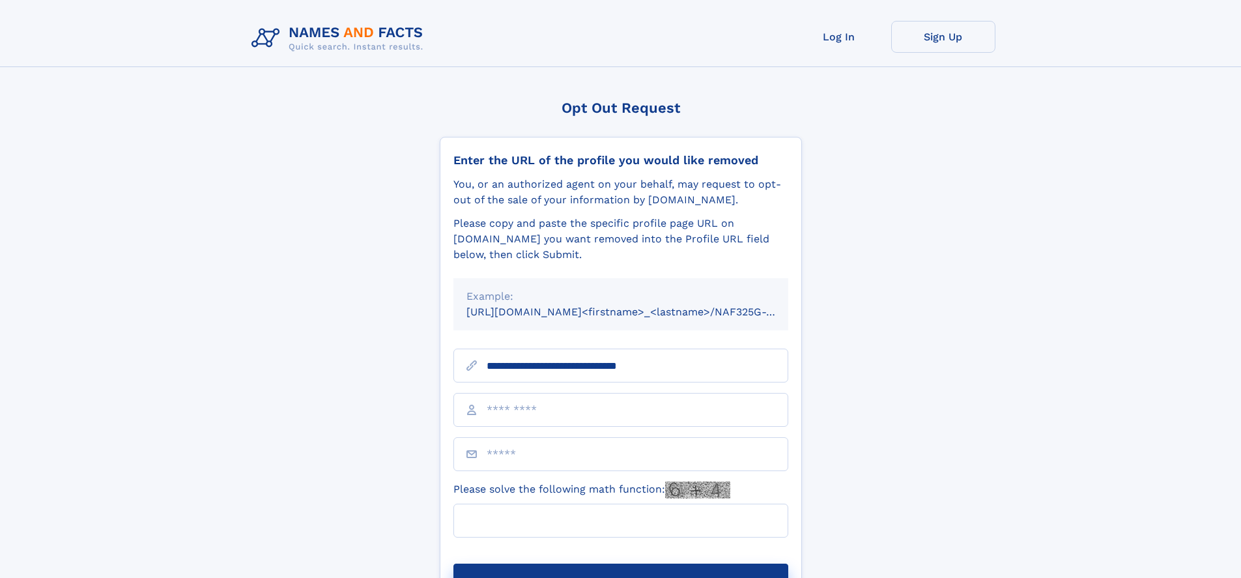 This screenshot has height=578, width=1241. Describe the element at coordinates (621, 160) in the screenshot. I see `div: Enter the URL of the profile you would like removed` at that location.